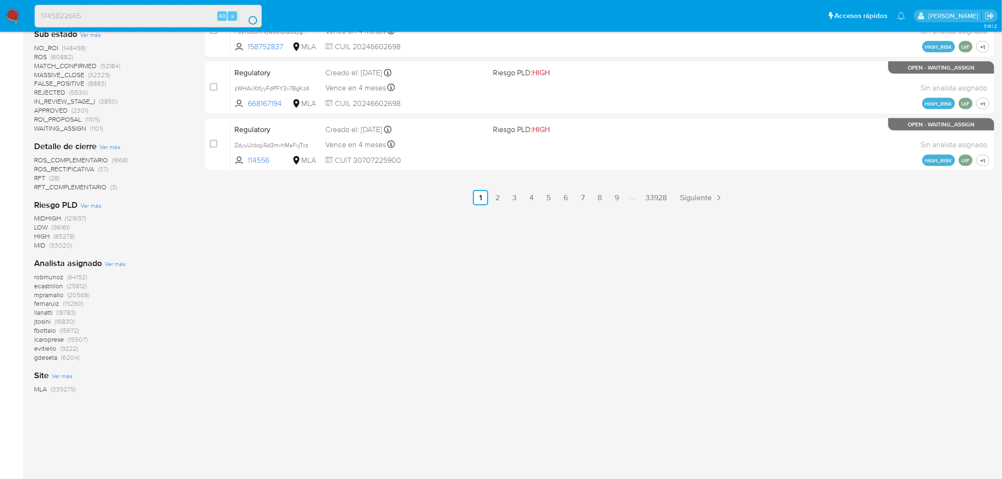 Image resolution: width=1002 pixels, height=479 pixels. I want to click on input: Buscar usuario o caso..., so click(148, 16).